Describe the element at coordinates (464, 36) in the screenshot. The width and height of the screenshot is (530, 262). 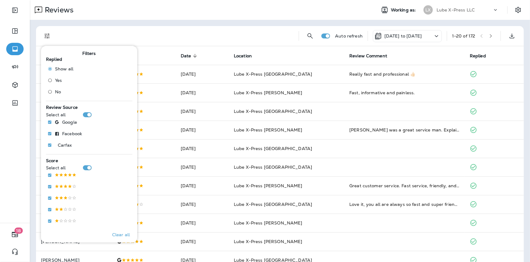
I see `div: 1 - 20 of 172` at that location.